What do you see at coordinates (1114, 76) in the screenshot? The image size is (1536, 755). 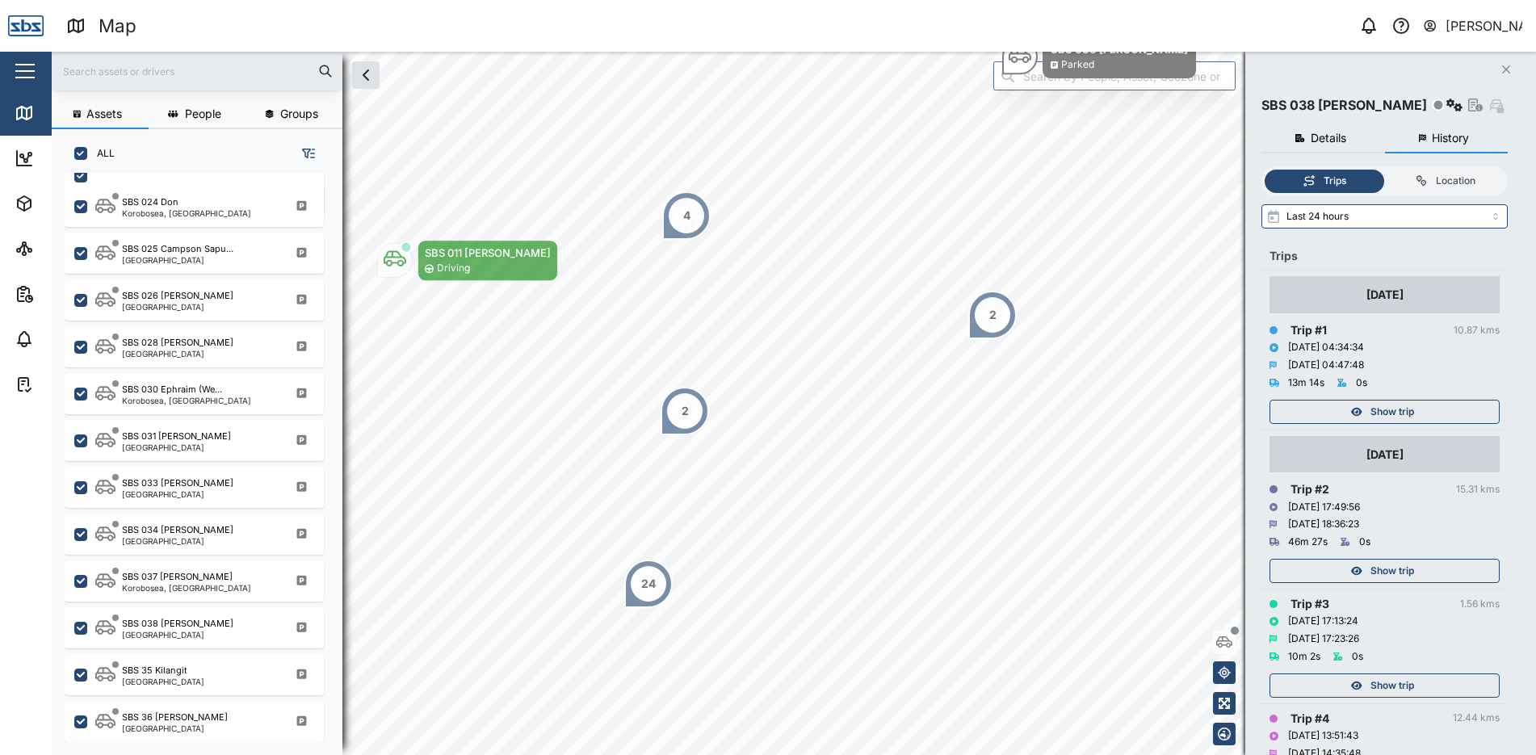 I see `input: Search by People, Asset, Geozone or Place` at bounding box center [1114, 76].